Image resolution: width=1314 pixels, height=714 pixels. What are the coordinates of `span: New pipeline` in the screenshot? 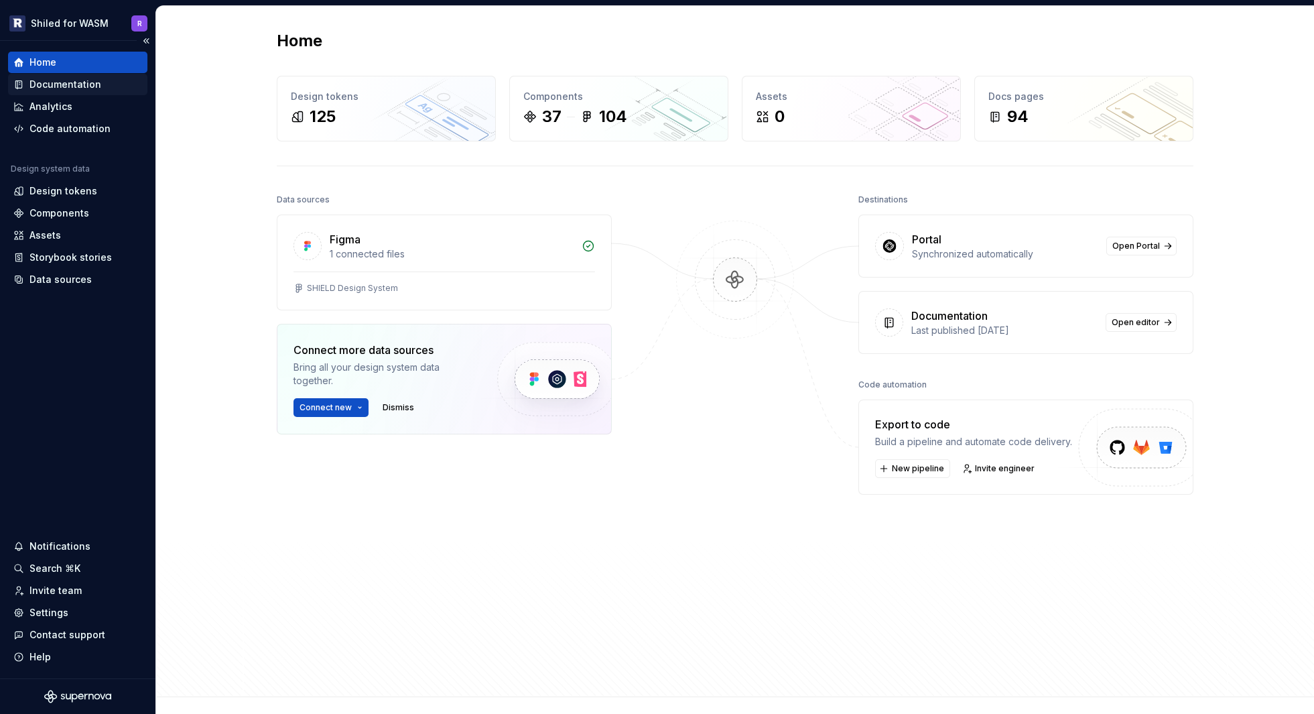 It's located at (918, 469).